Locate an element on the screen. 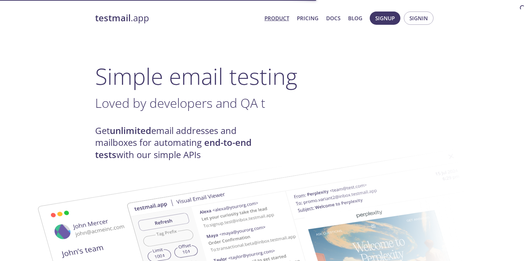  a: Pricing is located at coordinates (308, 18).